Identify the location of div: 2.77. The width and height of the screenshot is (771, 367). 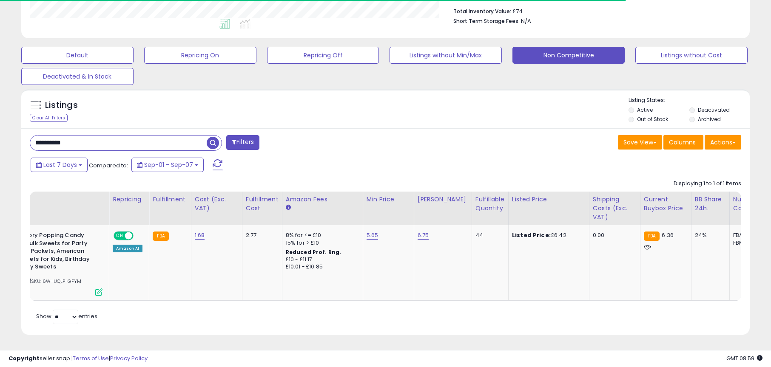
(261, 235).